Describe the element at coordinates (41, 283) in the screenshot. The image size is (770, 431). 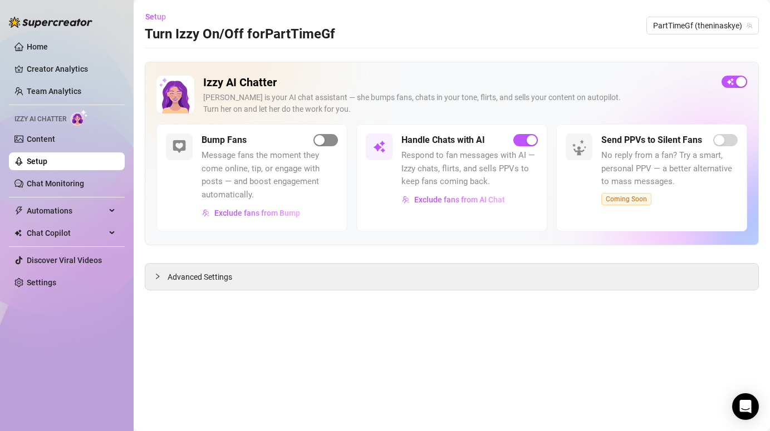
I see `a: Settings` at that location.